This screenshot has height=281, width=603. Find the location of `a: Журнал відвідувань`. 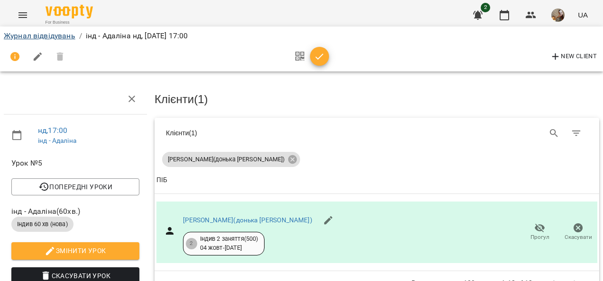

a: Журнал відвідувань is located at coordinates (39, 36).